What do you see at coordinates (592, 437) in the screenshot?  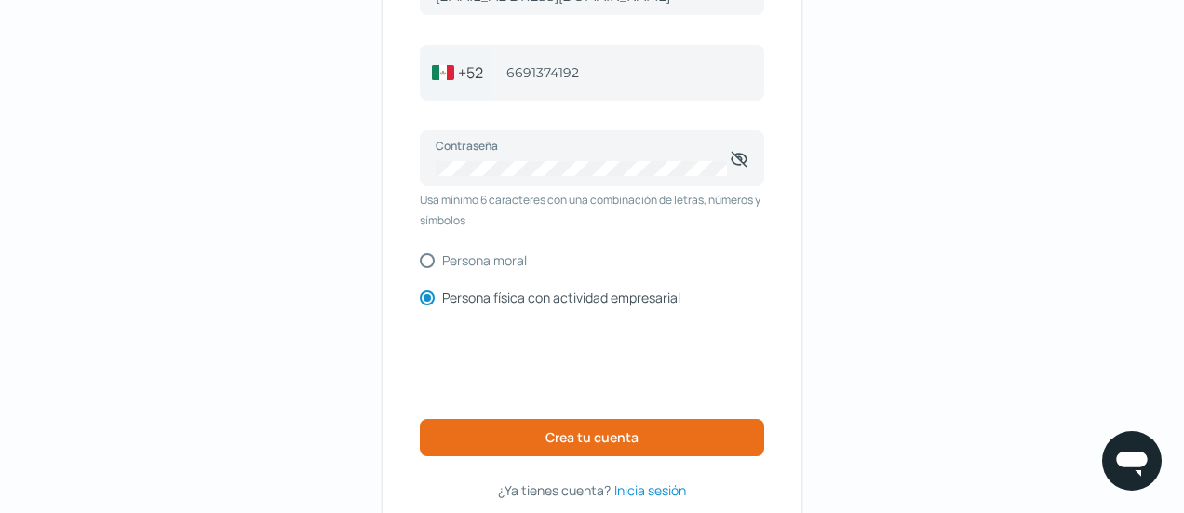 I see `button: Crea tu cuenta` at bounding box center [592, 437].